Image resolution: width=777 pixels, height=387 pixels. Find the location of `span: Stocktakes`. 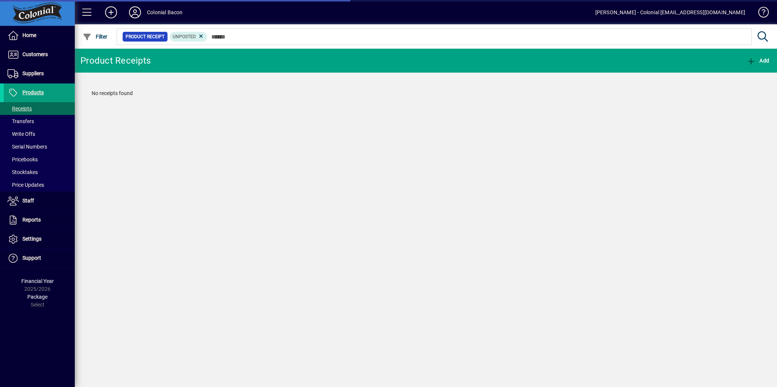

span: Stocktakes is located at coordinates (22, 172).